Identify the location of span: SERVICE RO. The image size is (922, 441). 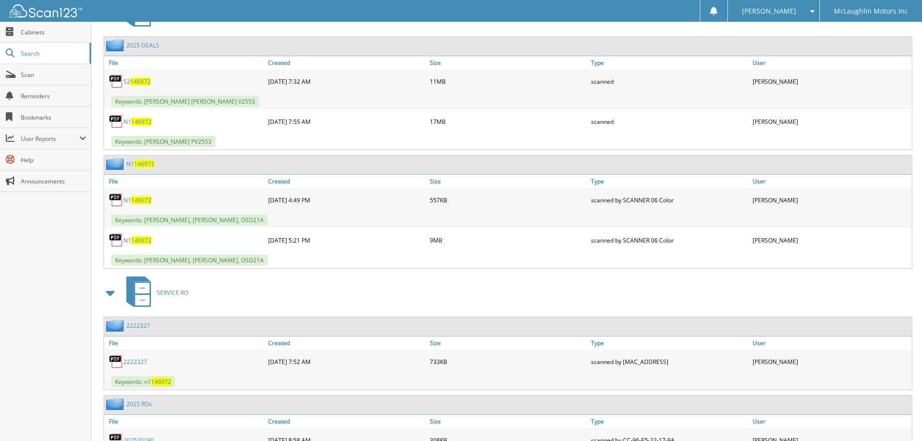
(172, 292).